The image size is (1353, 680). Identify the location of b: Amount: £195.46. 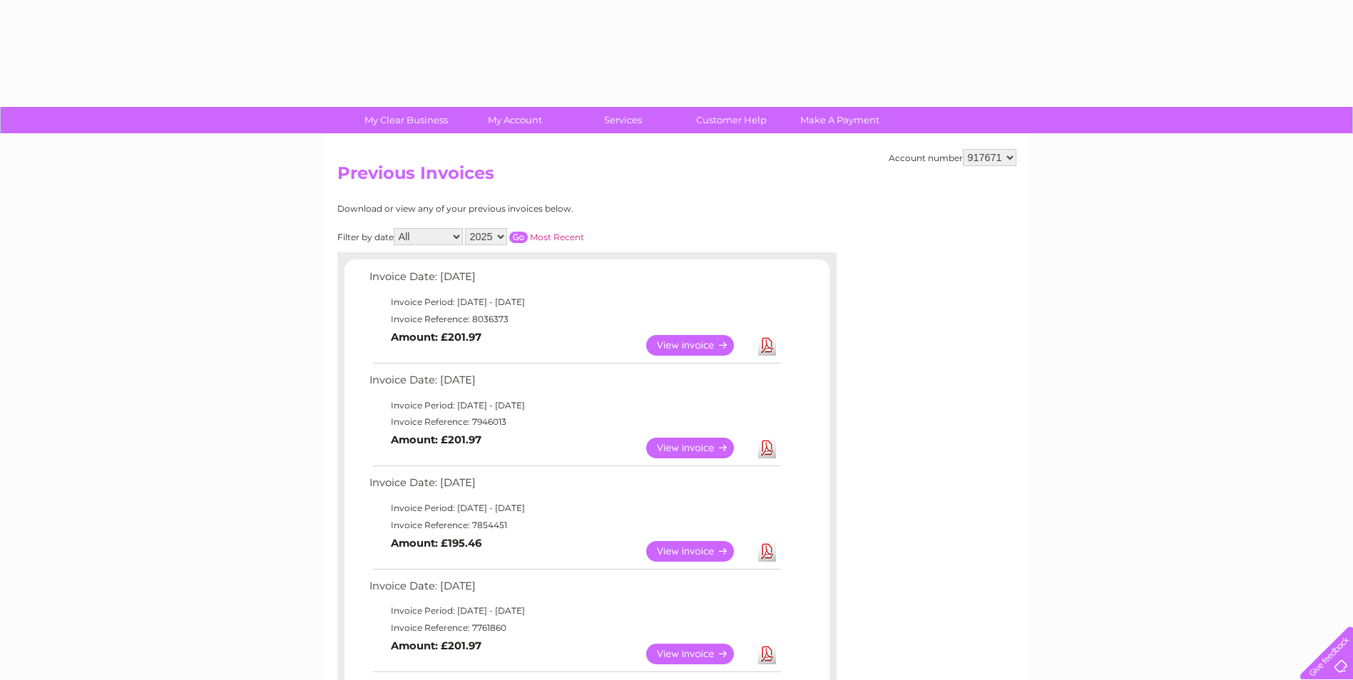
(436, 544).